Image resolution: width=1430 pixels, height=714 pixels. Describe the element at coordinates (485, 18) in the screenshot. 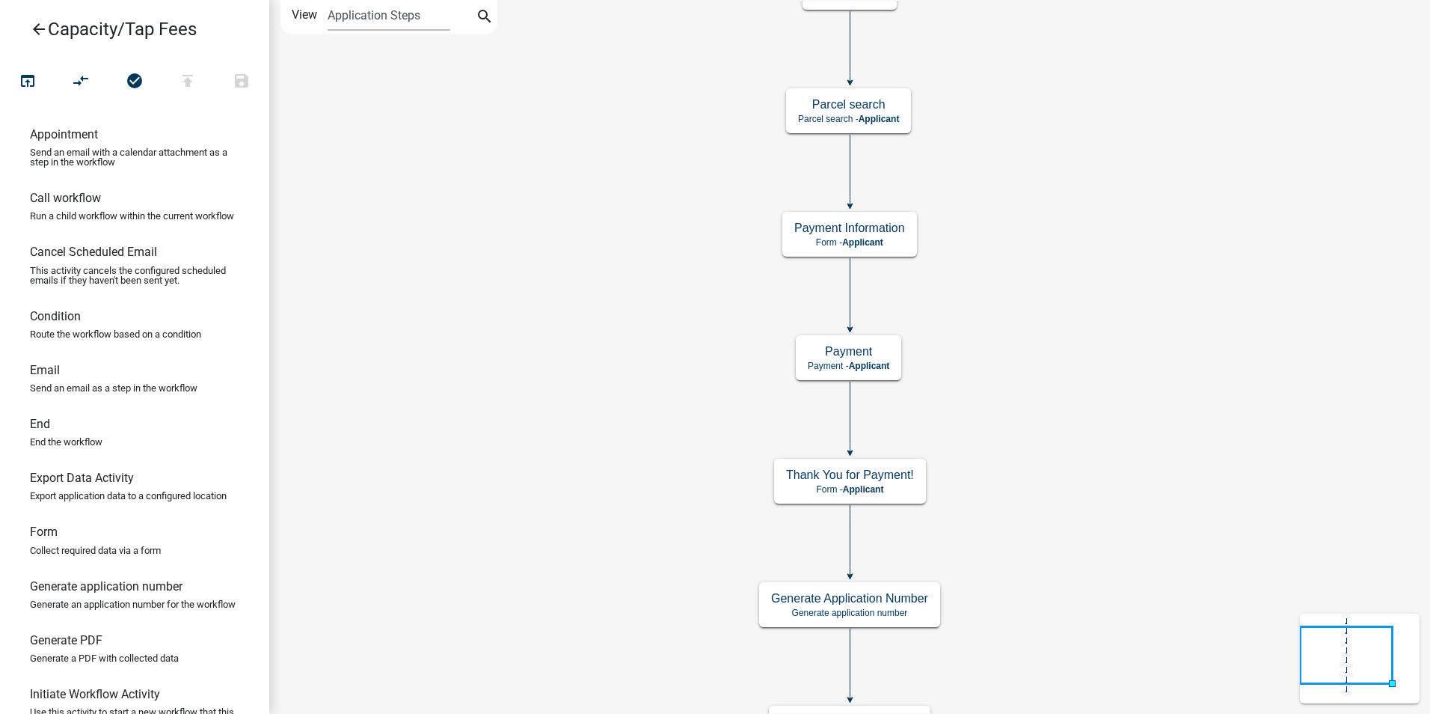

I see `button: search` at that location.